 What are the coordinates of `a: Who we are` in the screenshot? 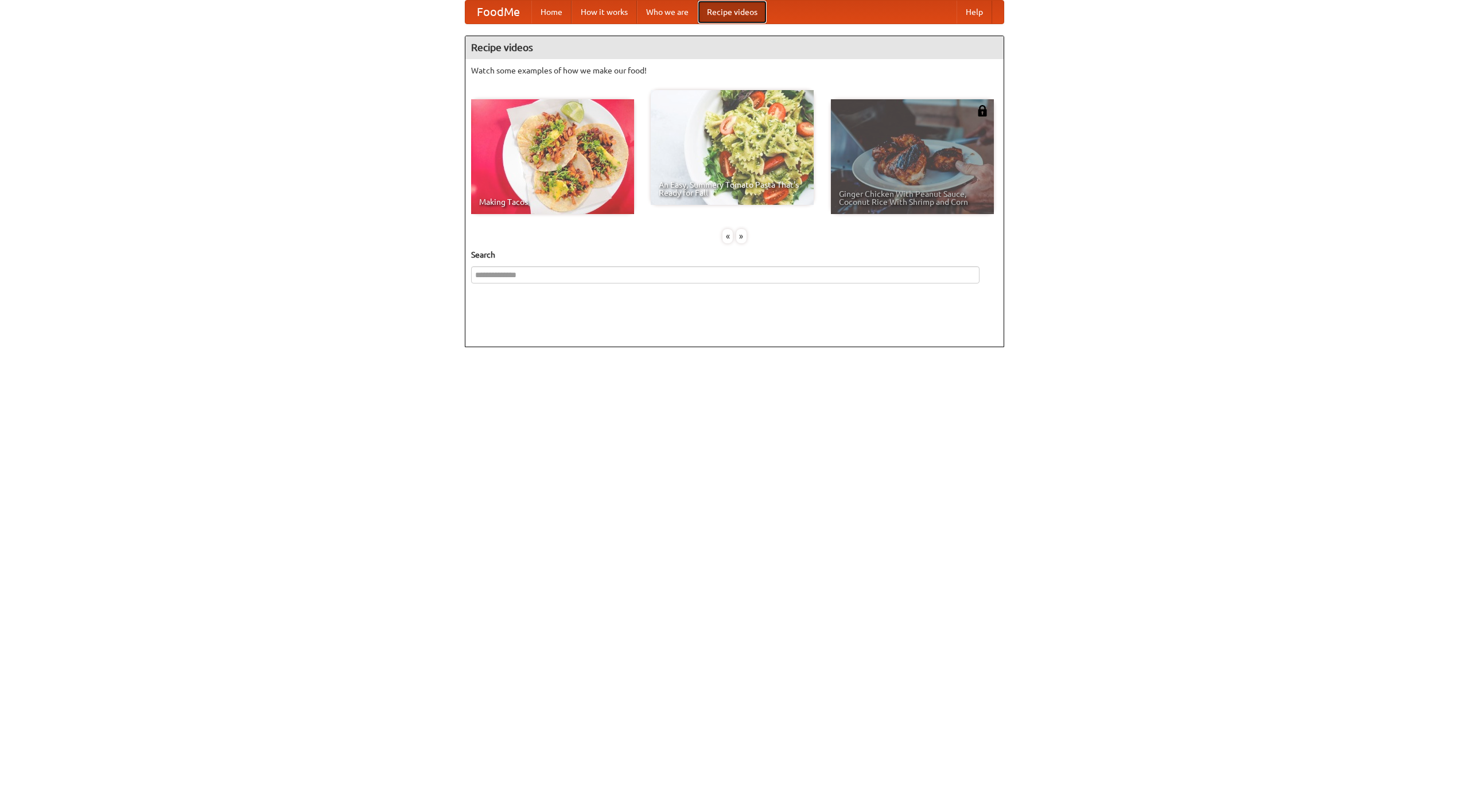 It's located at (667, 12).